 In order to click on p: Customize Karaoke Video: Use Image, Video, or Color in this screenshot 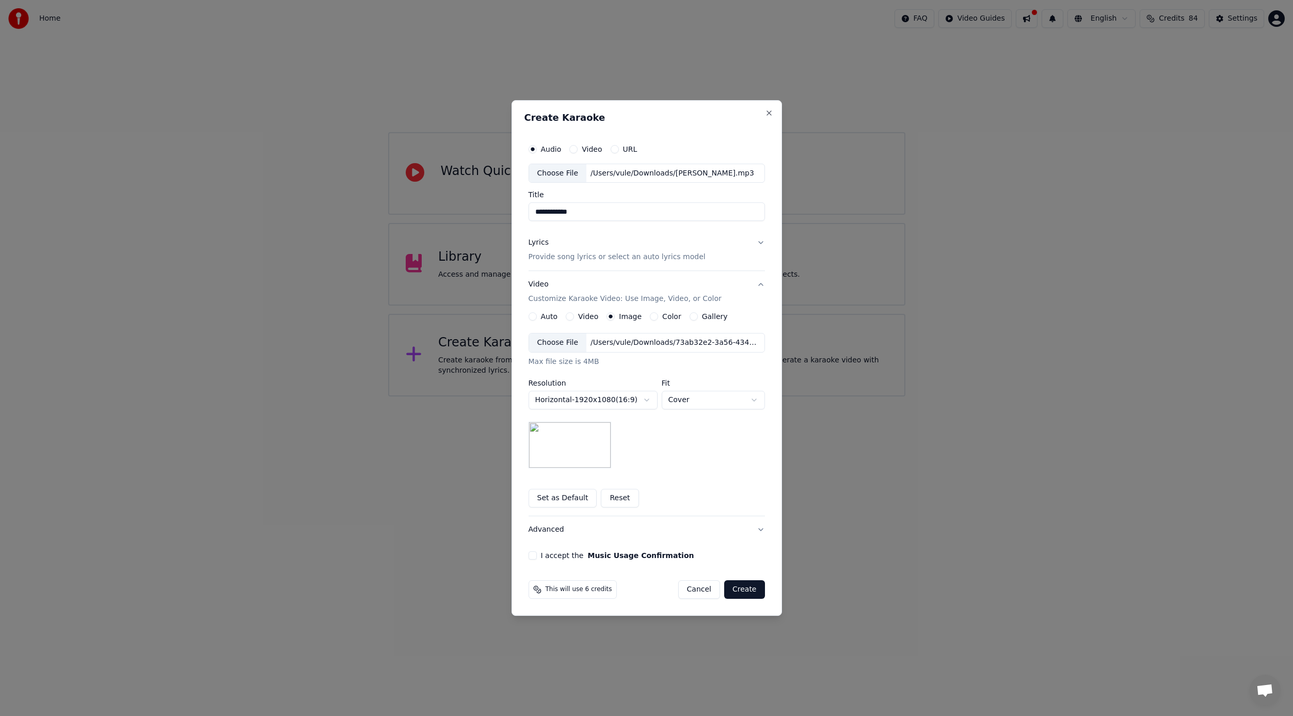, I will do `click(625, 299)`.